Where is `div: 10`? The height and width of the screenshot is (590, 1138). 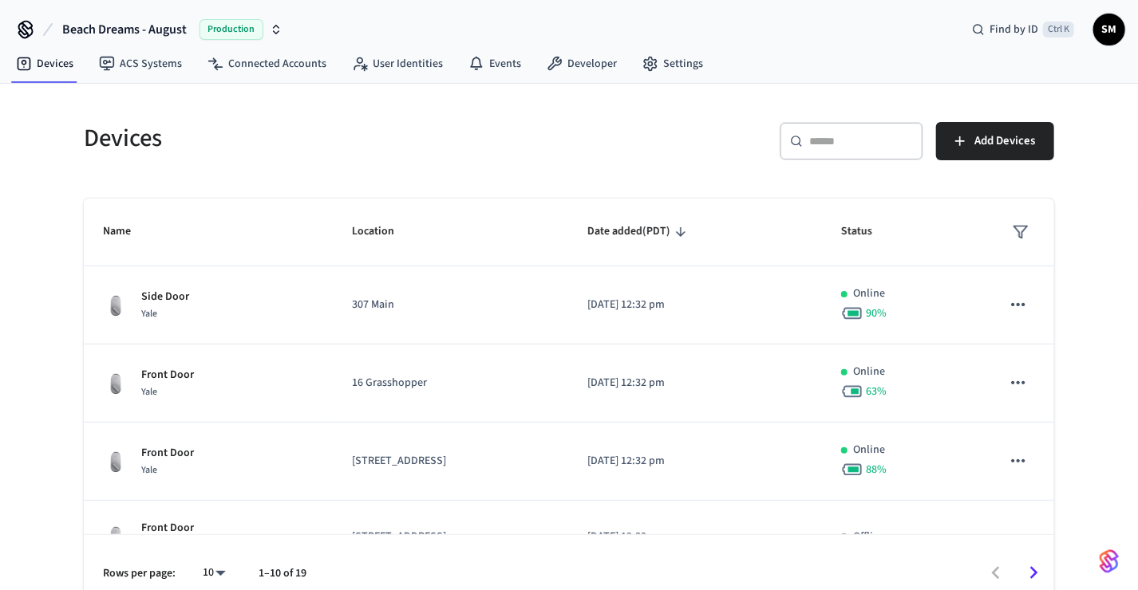 div: 10 is located at coordinates (214, 573).